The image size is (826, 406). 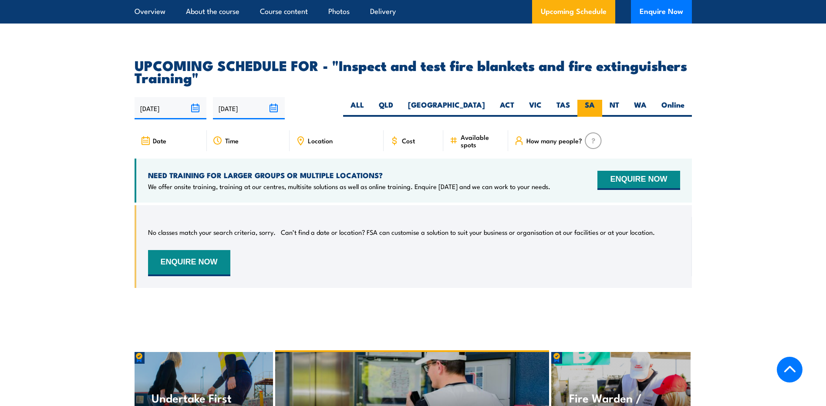 What do you see at coordinates (615, 108) in the screenshot?
I see `label: NT` at bounding box center [615, 108].